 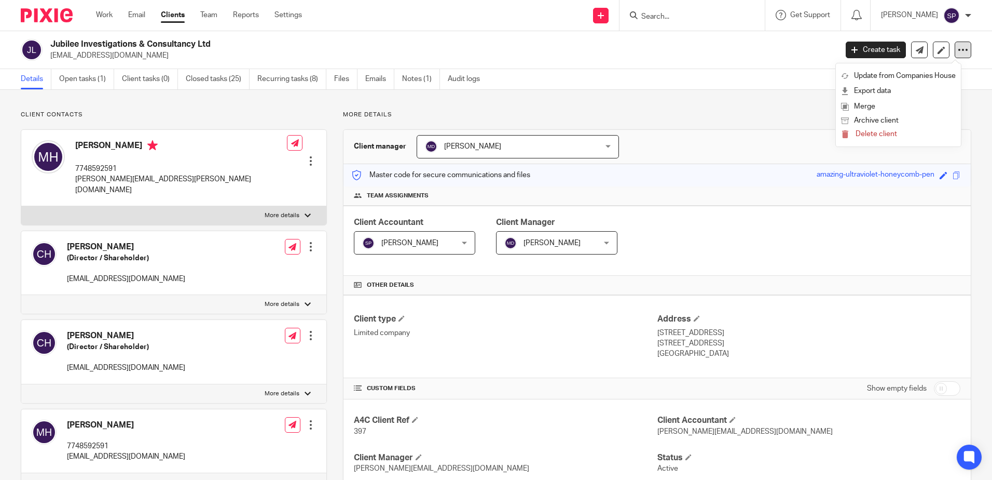 I want to click on h4: A4C Client Ref, so click(x=506, y=420).